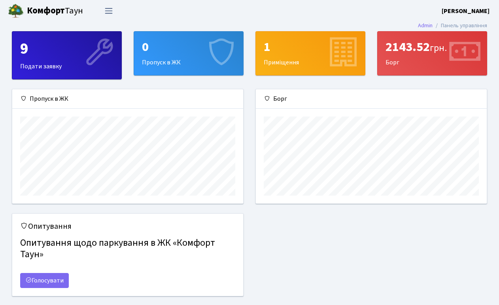  Describe the element at coordinates (432, 47) in the screenshot. I see `div: 2143.52` at that location.